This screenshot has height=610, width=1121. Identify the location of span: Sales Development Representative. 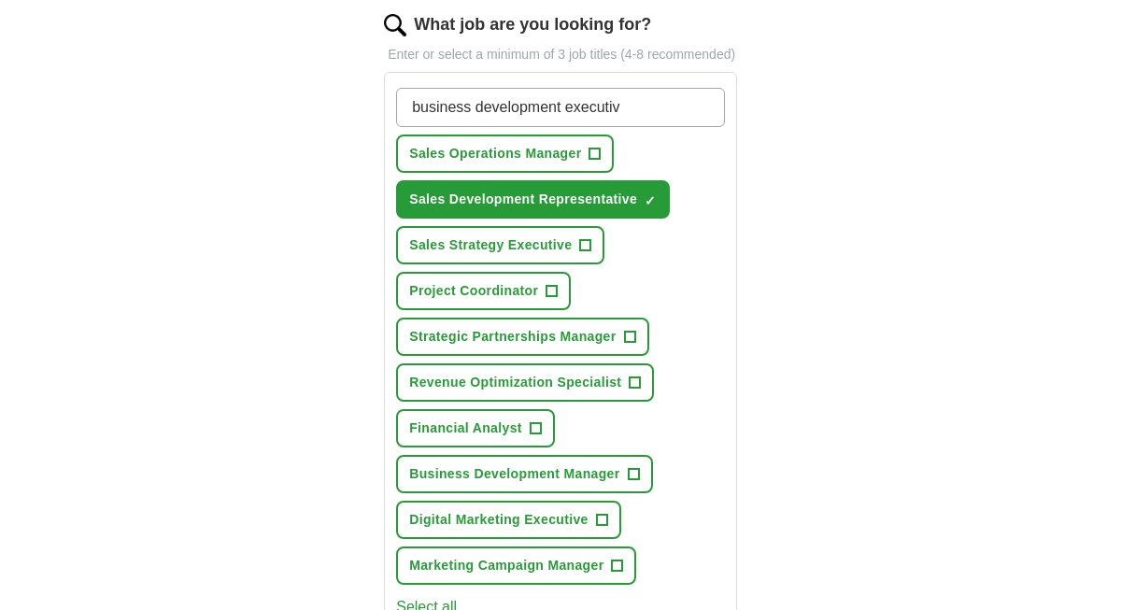
(523, 199).